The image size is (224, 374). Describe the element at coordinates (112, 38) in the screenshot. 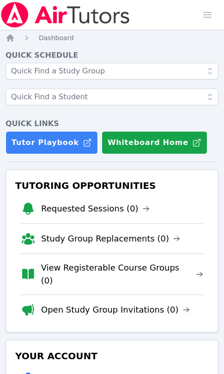

I see `nav: Breadcrumb` at that location.